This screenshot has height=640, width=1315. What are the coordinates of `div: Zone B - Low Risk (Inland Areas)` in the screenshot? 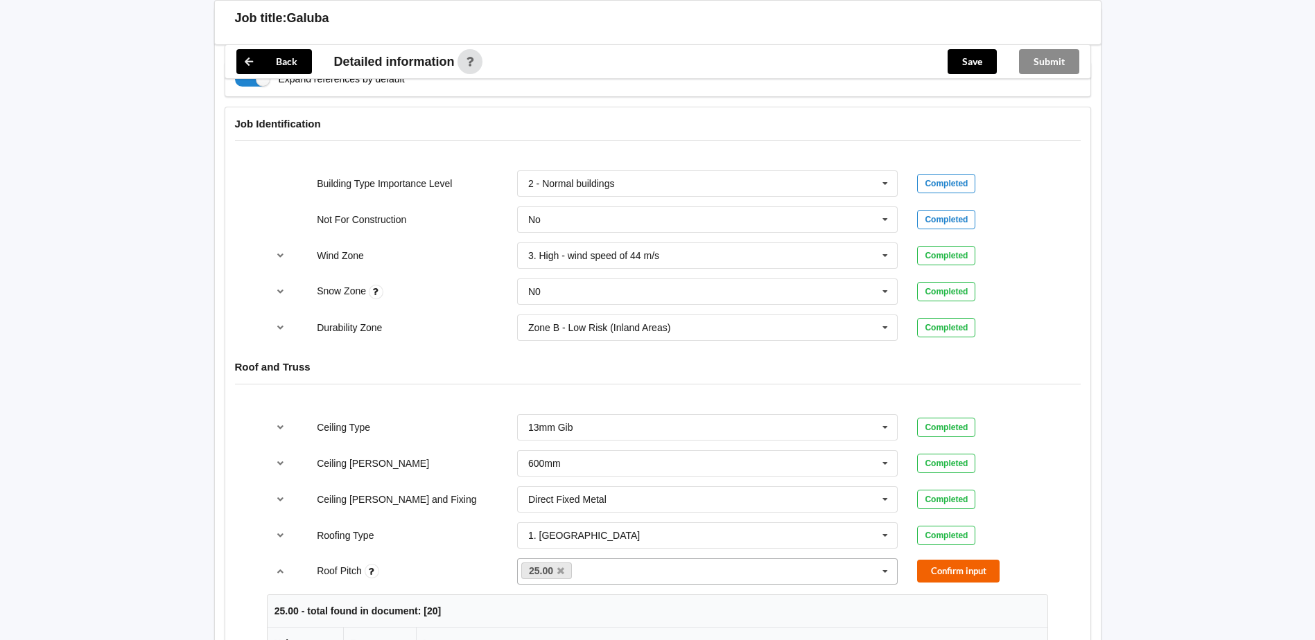 It's located at (599, 328).